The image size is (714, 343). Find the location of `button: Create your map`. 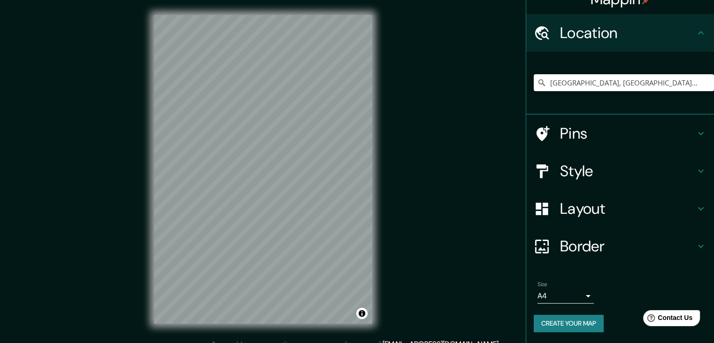

button: Create your map is located at coordinates (569, 323).